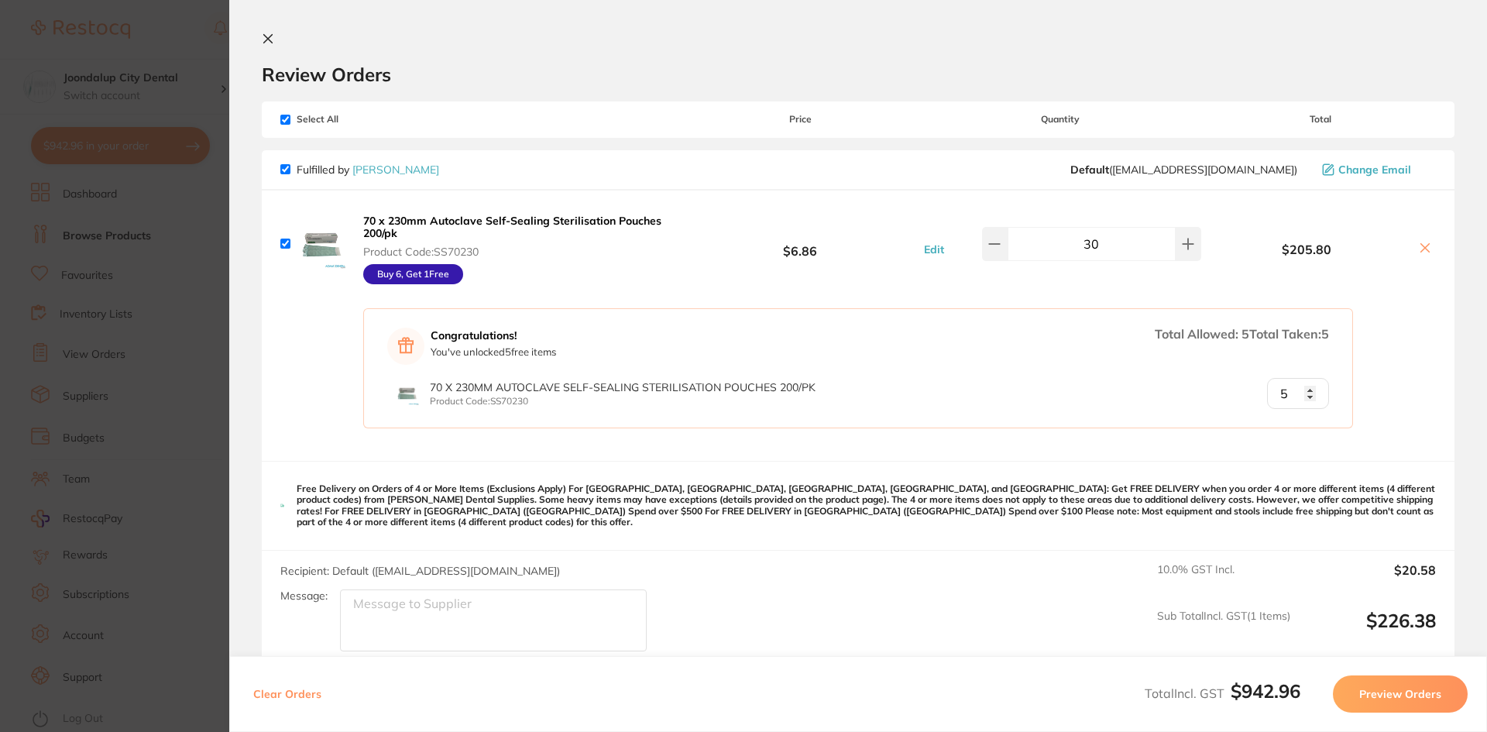  I want to click on button: Change Email, so click(1377, 170).